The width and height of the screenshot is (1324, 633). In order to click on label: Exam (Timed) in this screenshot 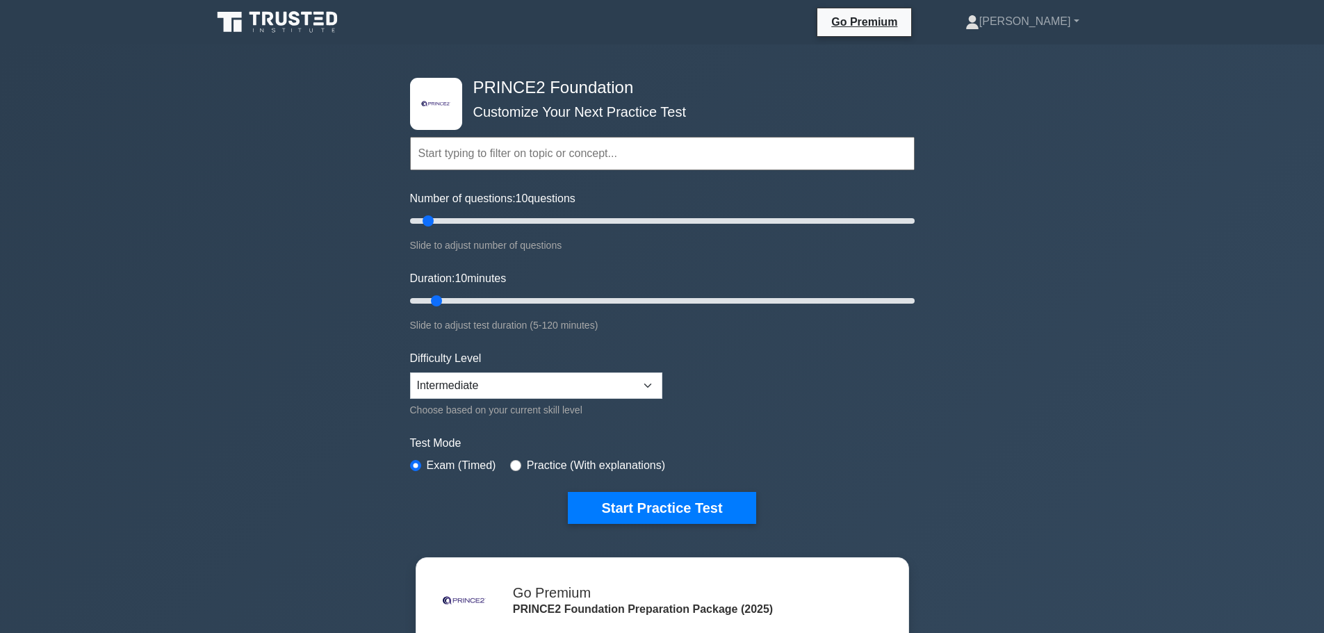, I will do `click(462, 466)`.